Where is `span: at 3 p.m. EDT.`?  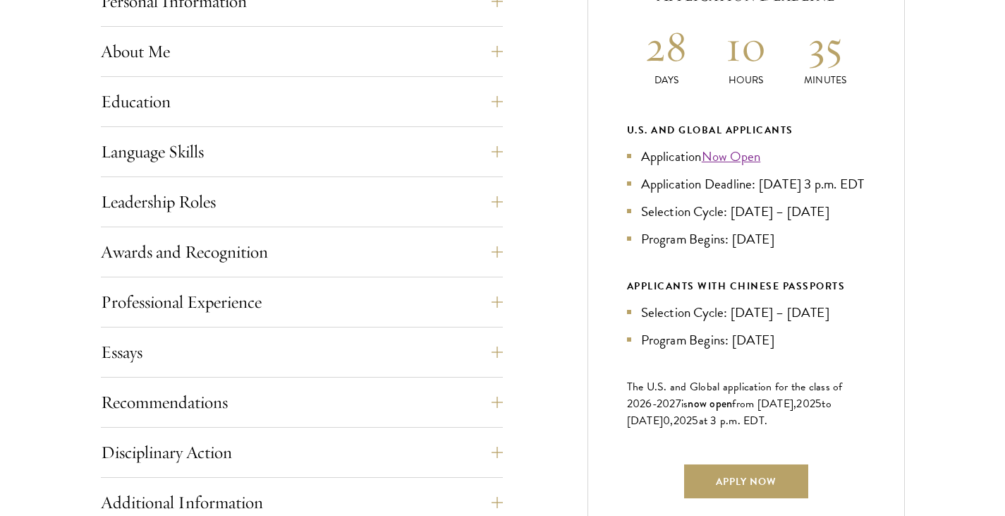
span: at 3 p.m. EDT. is located at coordinates (733, 420).